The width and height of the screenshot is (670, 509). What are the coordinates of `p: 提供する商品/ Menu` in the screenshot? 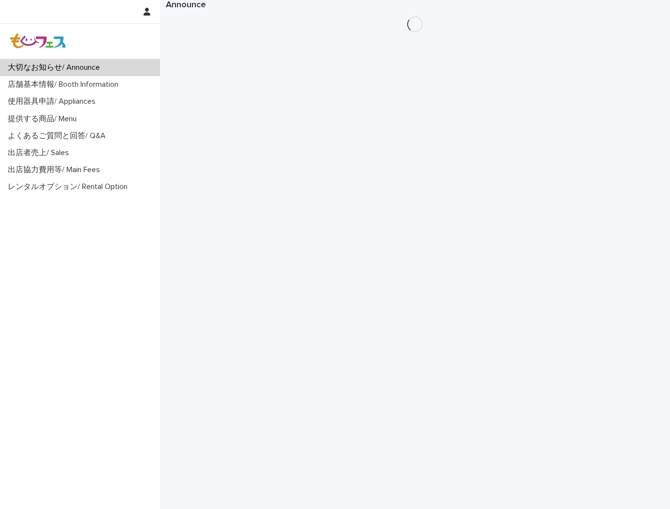 It's located at (44, 119).